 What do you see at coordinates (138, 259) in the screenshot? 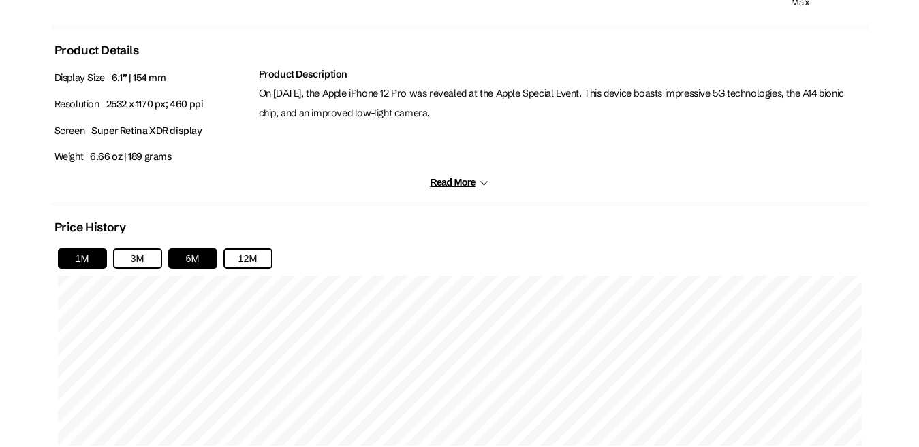
I see `button: 3M` at bounding box center [138, 259].